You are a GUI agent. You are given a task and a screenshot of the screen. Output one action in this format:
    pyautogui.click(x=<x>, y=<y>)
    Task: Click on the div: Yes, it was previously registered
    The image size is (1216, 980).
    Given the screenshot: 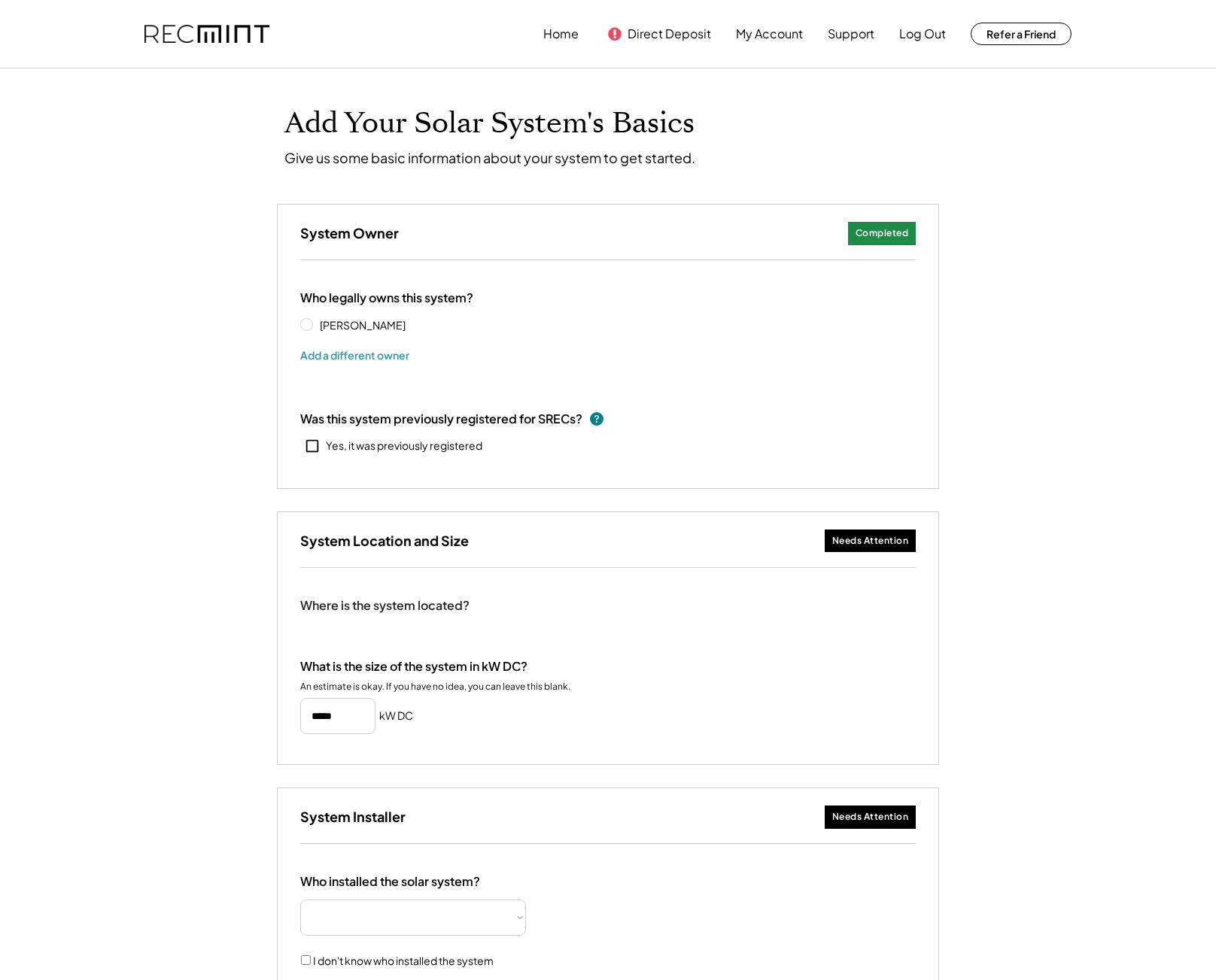 What is the action you would take?
    pyautogui.click(x=404, y=446)
    